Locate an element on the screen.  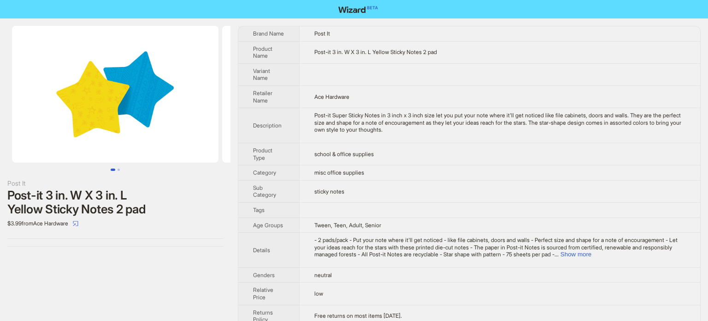
span: Category is located at coordinates (265, 172).